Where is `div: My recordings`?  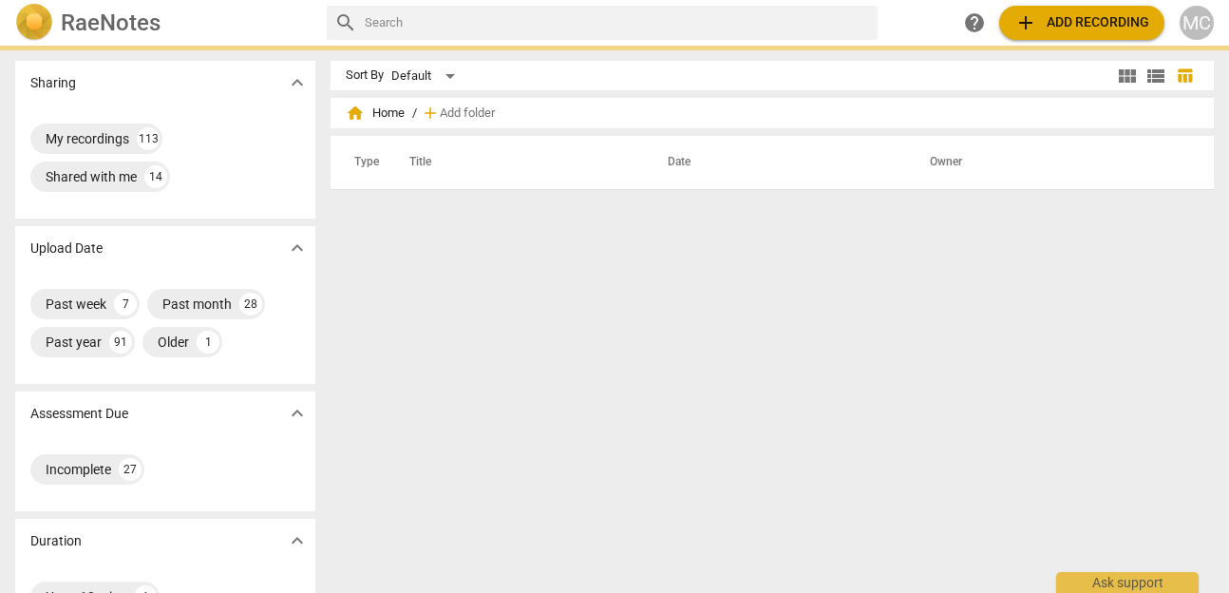
div: My recordings is located at coordinates (87, 139).